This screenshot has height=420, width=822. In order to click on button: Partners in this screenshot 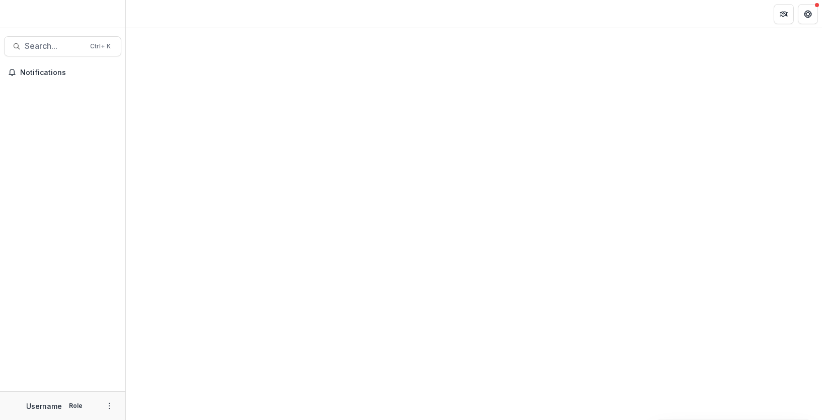, I will do `click(784, 14)`.